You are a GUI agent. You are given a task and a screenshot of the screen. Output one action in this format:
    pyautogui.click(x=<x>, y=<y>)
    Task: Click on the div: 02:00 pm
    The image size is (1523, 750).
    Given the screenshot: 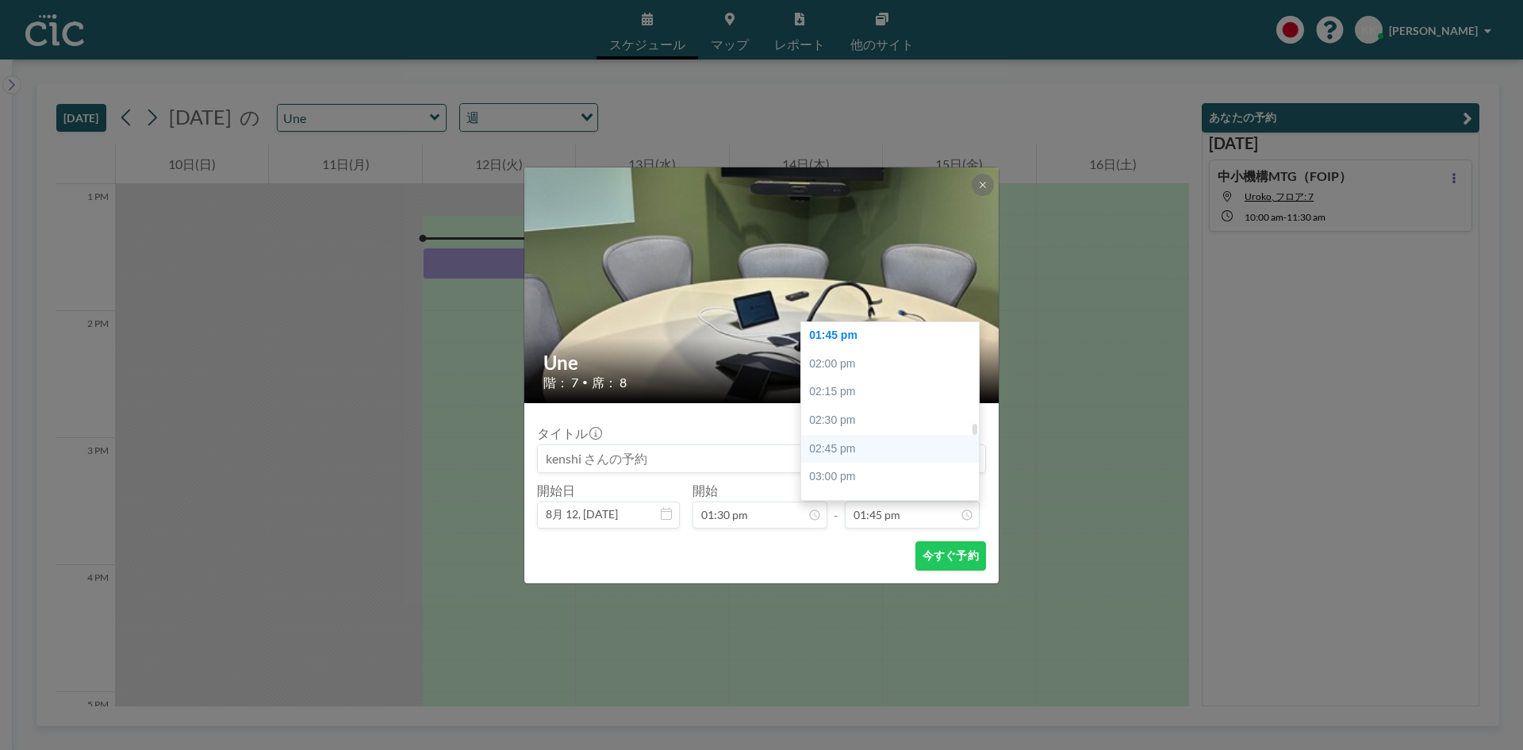 What is the action you would take?
    pyautogui.click(x=894, y=364)
    